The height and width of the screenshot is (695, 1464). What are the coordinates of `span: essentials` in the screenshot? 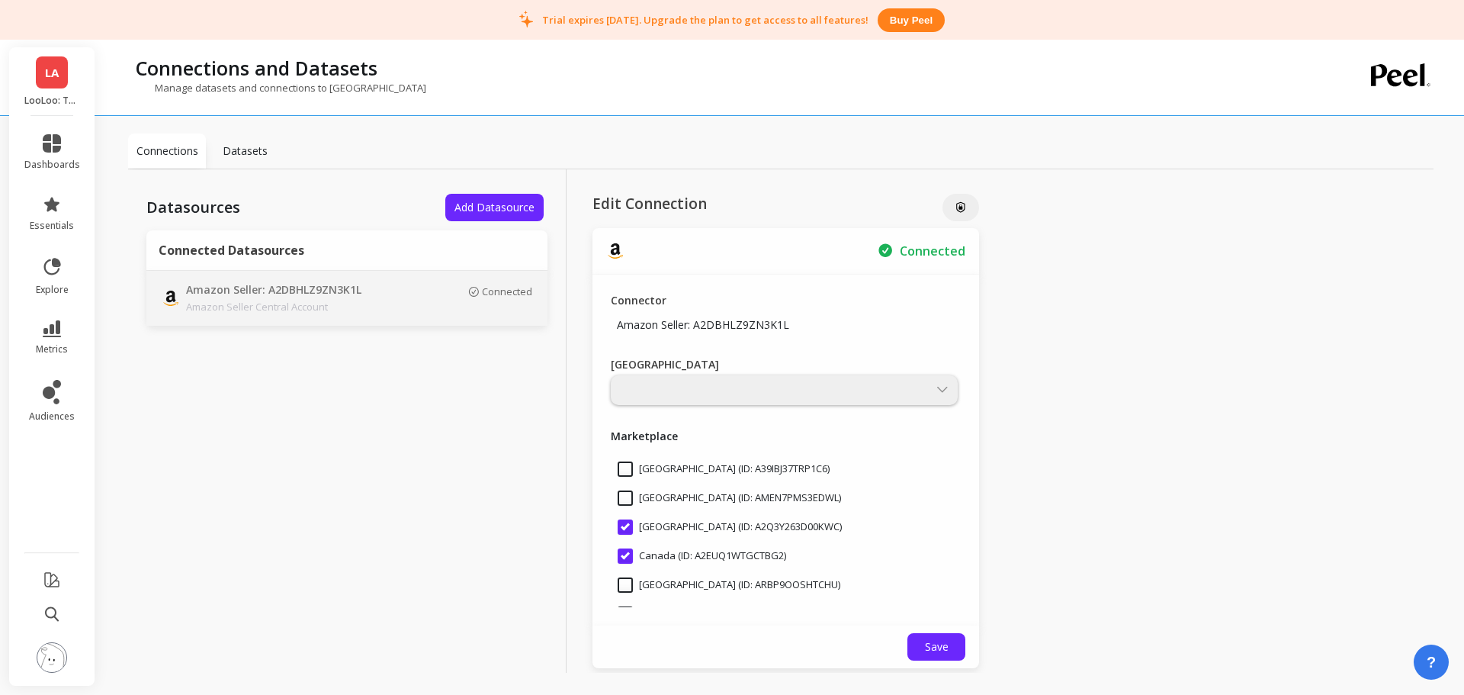 It's located at (52, 226).